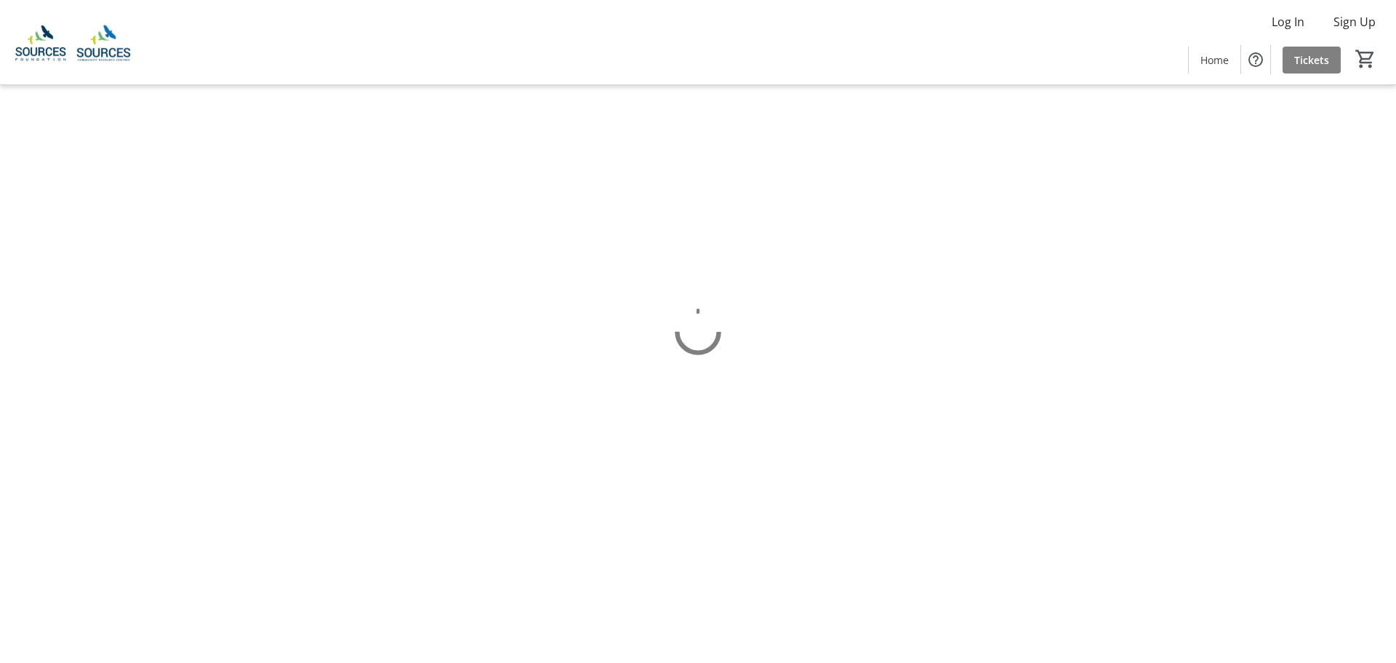  Describe the element at coordinates (1215, 60) in the screenshot. I see `span: Home` at that location.